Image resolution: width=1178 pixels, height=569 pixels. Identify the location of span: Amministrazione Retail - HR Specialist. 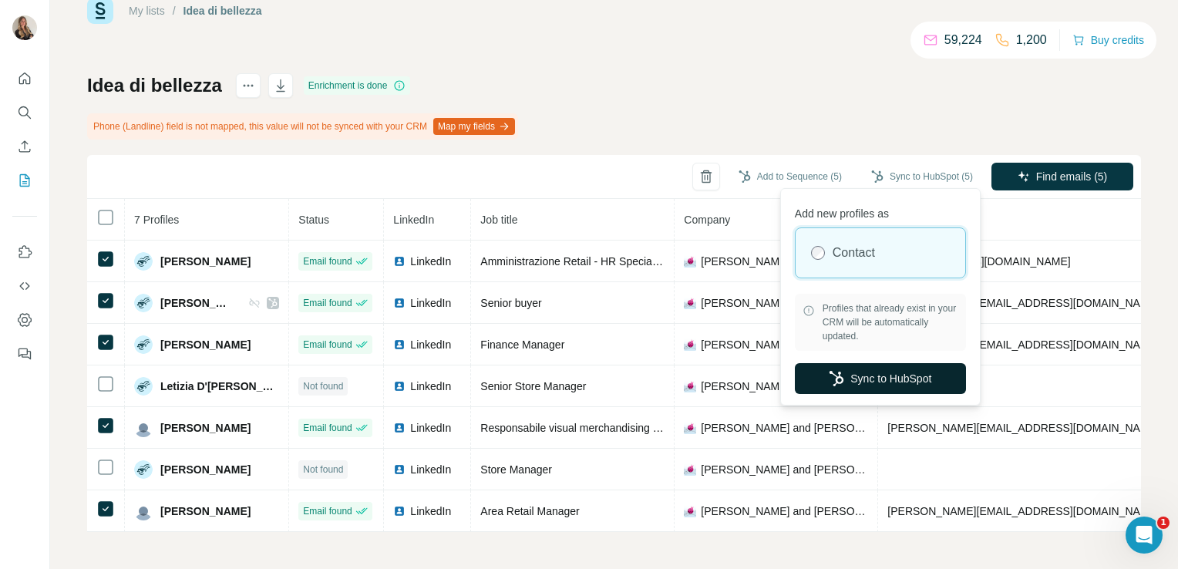
(573, 261).